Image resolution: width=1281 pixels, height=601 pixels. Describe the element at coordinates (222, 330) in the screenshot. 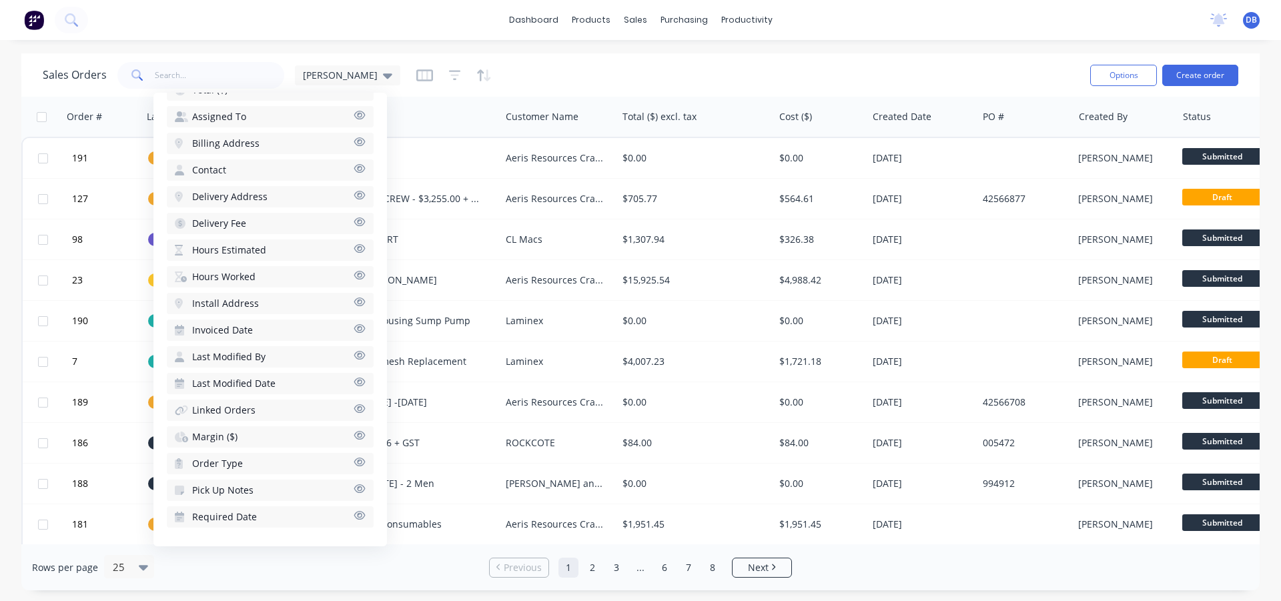

I see `span: Invoiced Date` at that location.